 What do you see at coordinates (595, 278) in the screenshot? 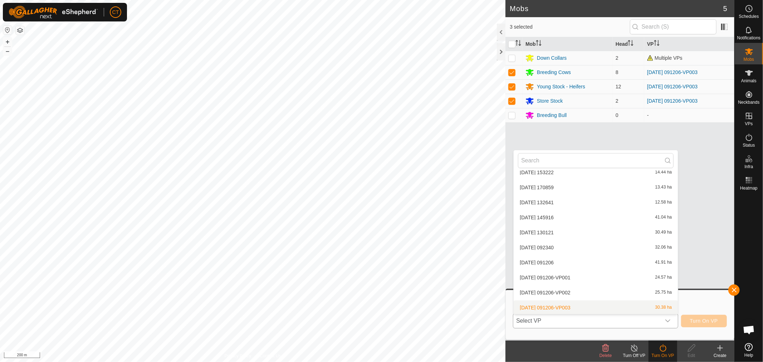
I see `li: 2025-07-21 091206-VP001` at bounding box center [595, 278].